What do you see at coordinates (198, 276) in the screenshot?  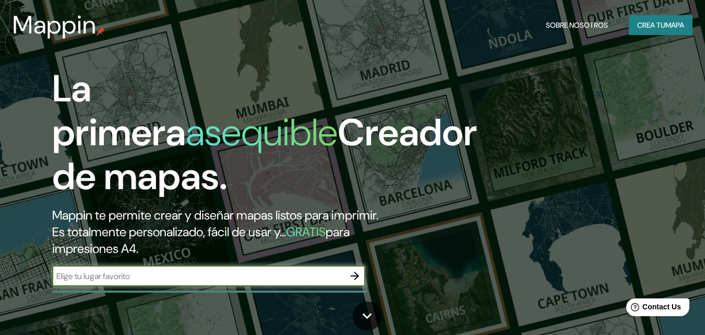 I see `input: Elige tu lugar favorito` at bounding box center [198, 276].